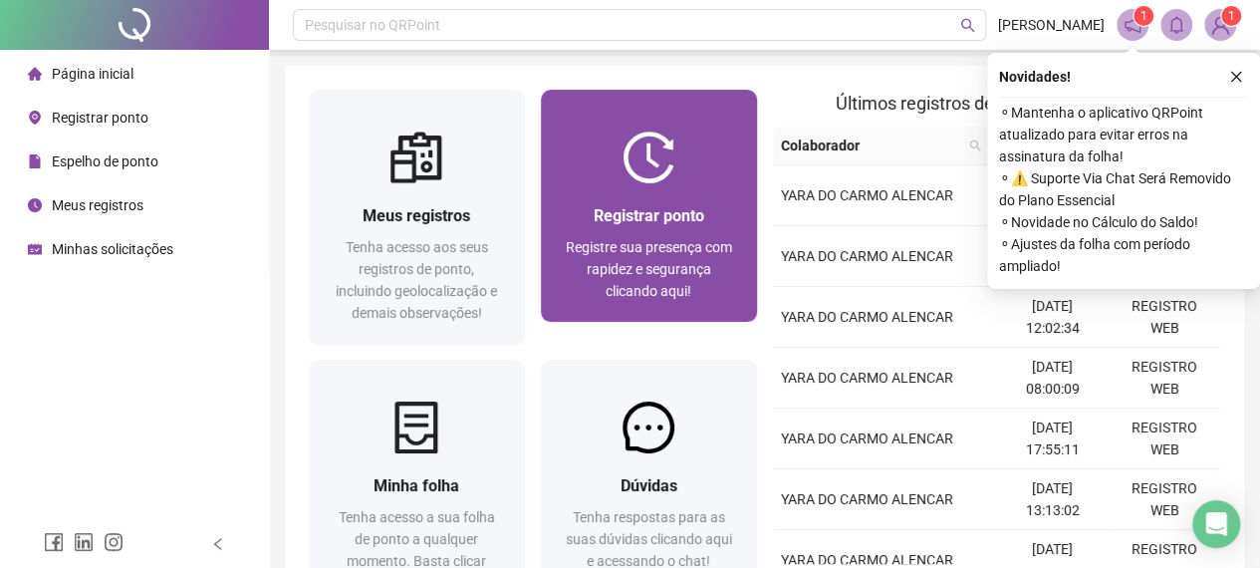 This screenshot has width=1260, height=568. I want to click on span: bell, so click(1176, 25).